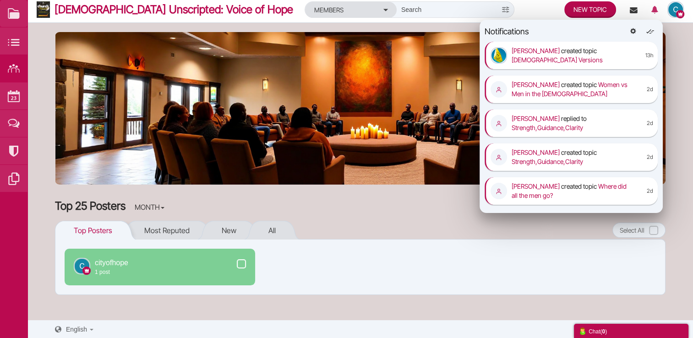 The width and height of the screenshot is (693, 338). I want to click on input: Search, so click(447, 10).